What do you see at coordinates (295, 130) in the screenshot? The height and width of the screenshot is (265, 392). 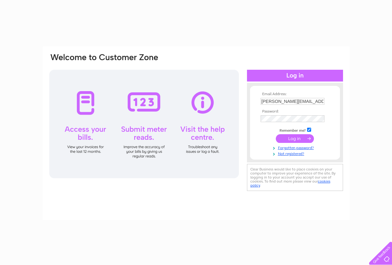 I see `td: Remember me?` at bounding box center [295, 130].